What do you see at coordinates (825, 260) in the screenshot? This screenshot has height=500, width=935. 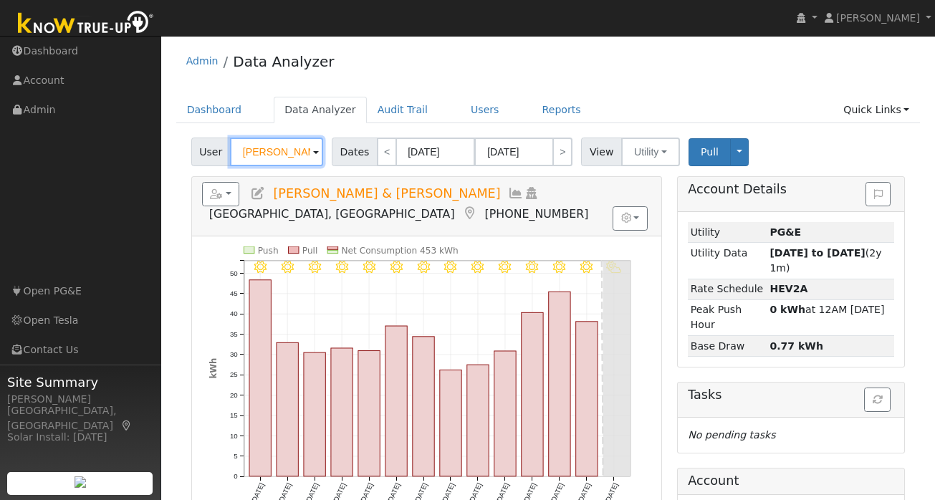 I see `span: (2y 1m)` at bounding box center [825, 260].